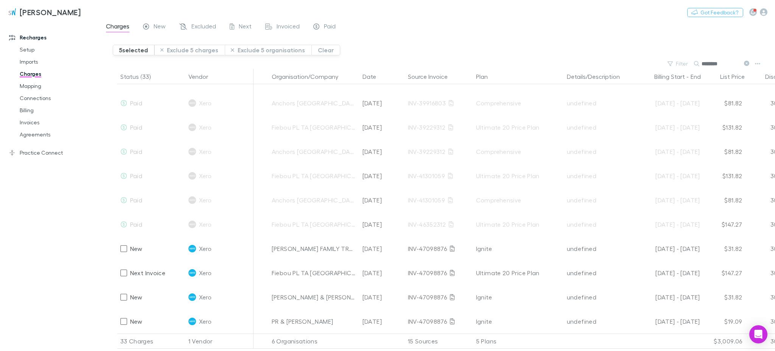 This screenshot has height=351, width=775. Describe the element at coordinates (245, 27) in the screenshot. I see `span: Next` at that location.